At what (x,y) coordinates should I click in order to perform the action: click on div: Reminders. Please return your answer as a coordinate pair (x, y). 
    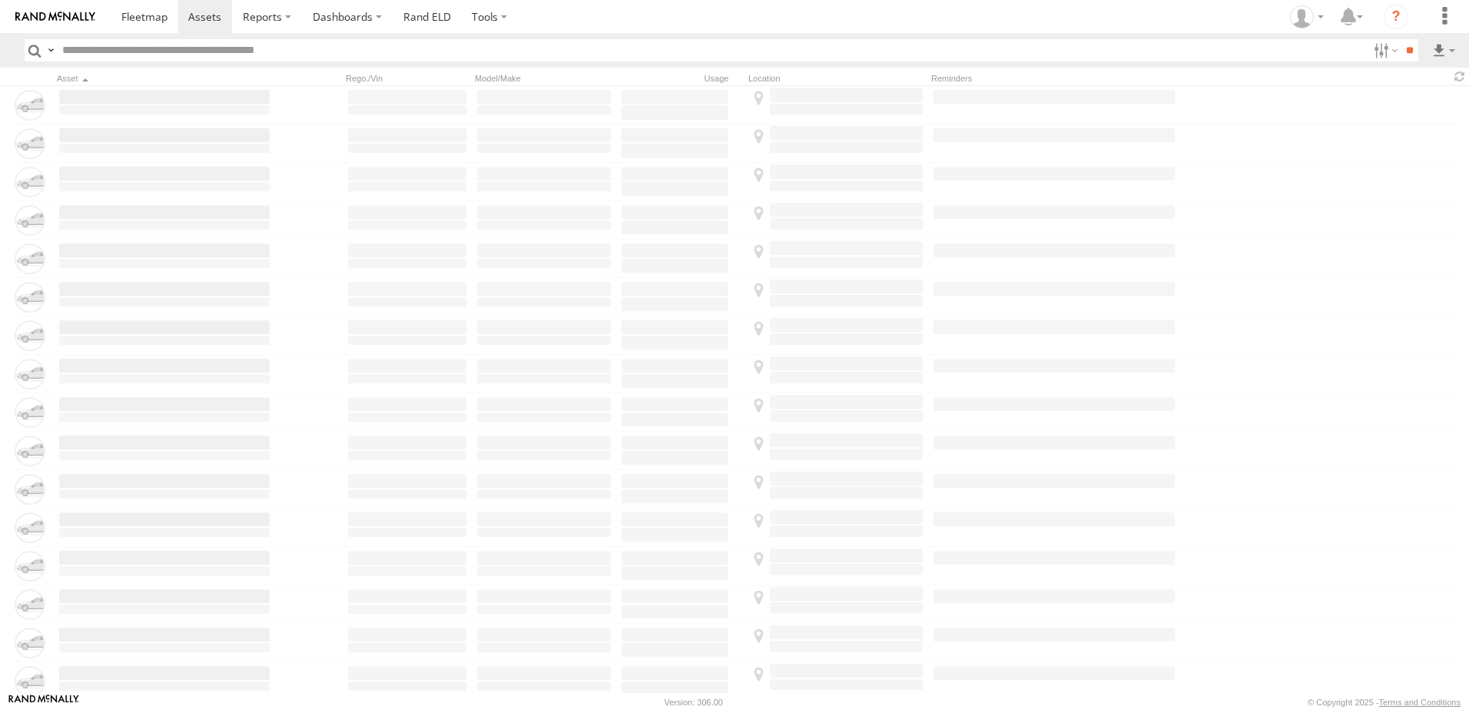
    Looking at the image, I should click on (1054, 78).